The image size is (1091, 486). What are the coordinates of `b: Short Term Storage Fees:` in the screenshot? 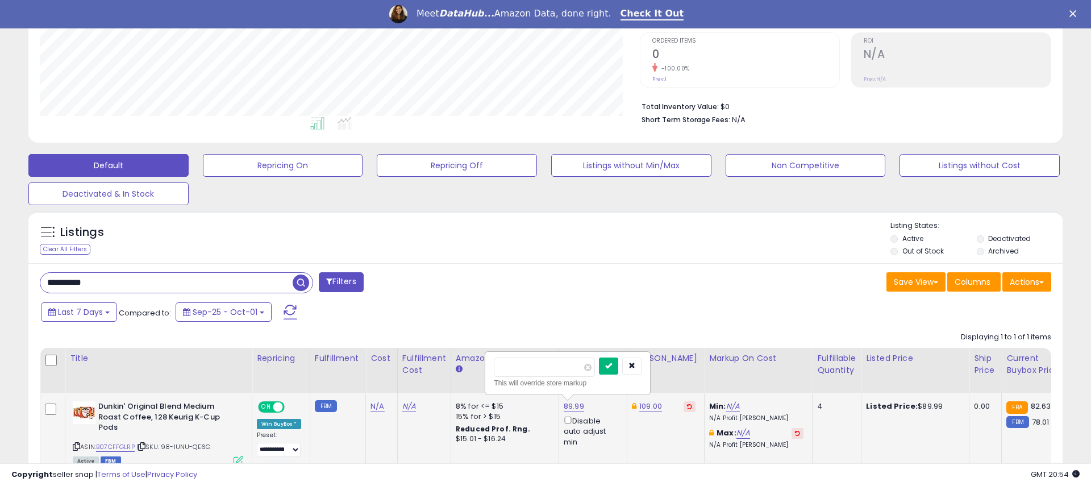 It's located at (686, 119).